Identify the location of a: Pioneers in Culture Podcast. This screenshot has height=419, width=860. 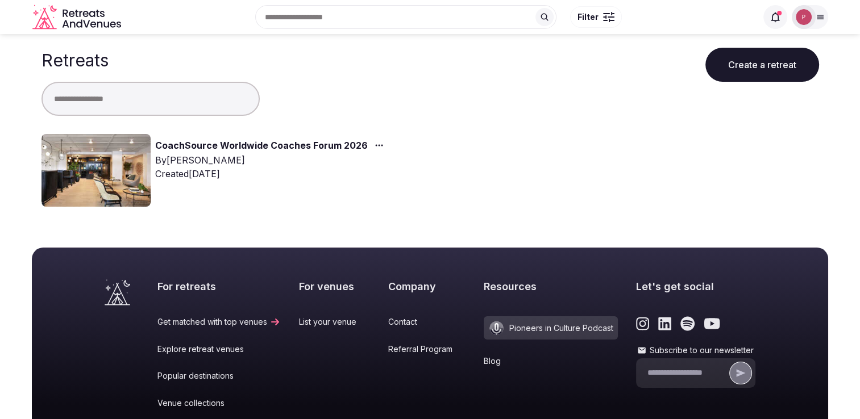
(551, 328).